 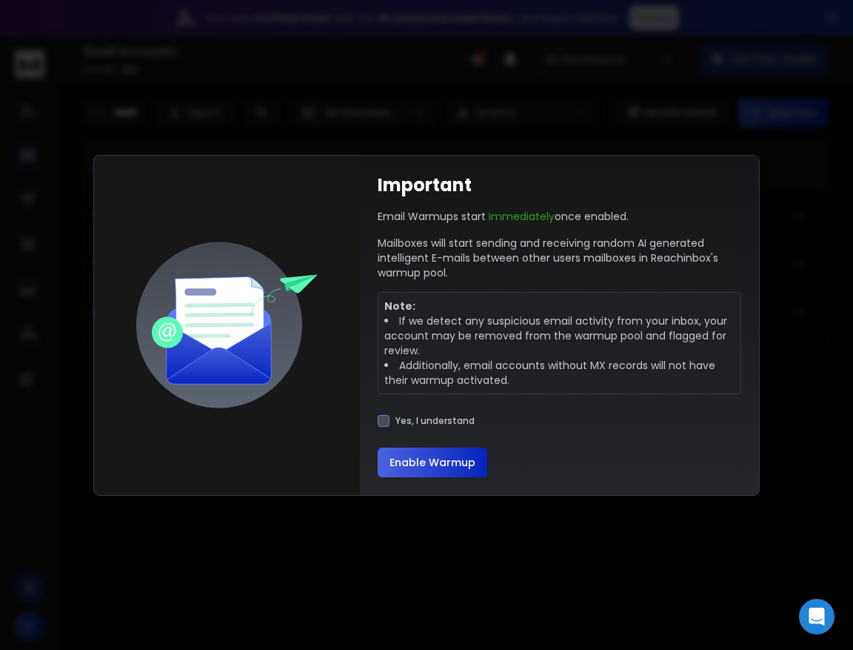 What do you see at coordinates (522, 216) in the screenshot?
I see `span: Immediately` at bounding box center [522, 216].